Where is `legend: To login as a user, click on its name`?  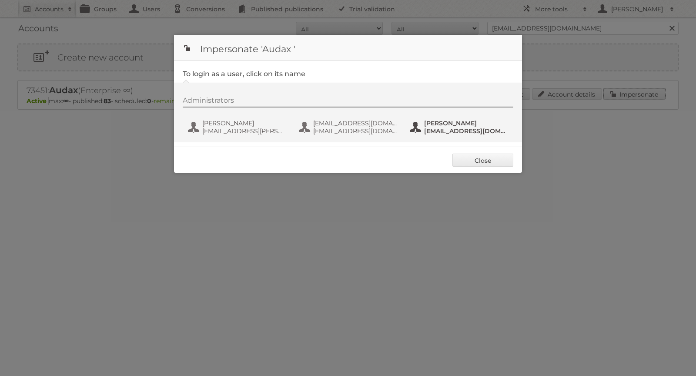 legend: To login as a user, click on its name is located at coordinates (244, 74).